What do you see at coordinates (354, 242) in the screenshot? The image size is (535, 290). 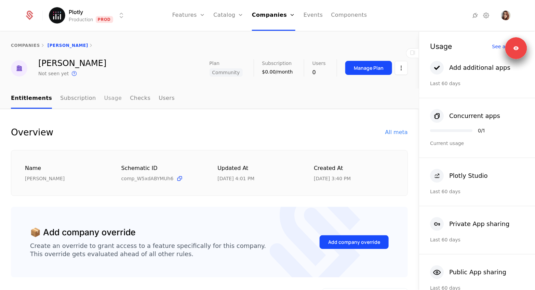 I see `button: Add company override` at bounding box center [354, 242].